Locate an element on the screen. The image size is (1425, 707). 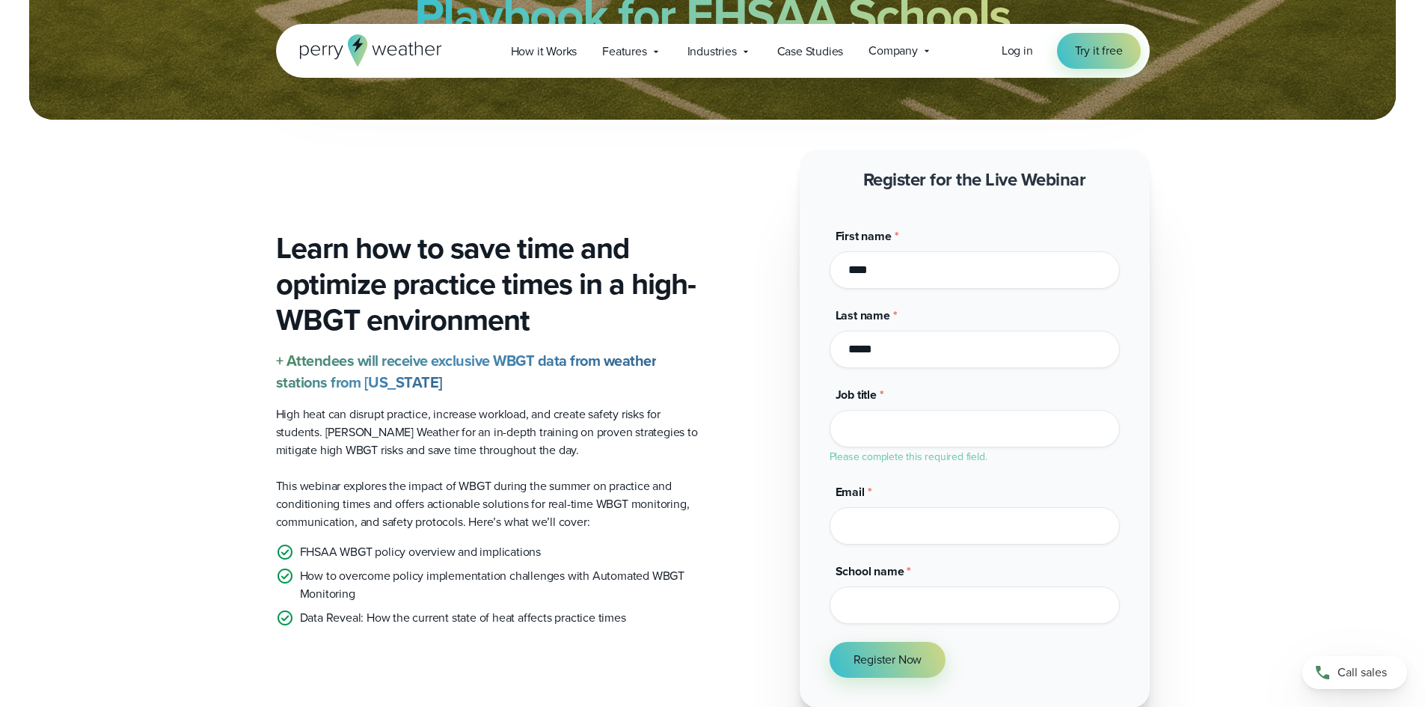
a: Case Studies is located at coordinates (810, 51).